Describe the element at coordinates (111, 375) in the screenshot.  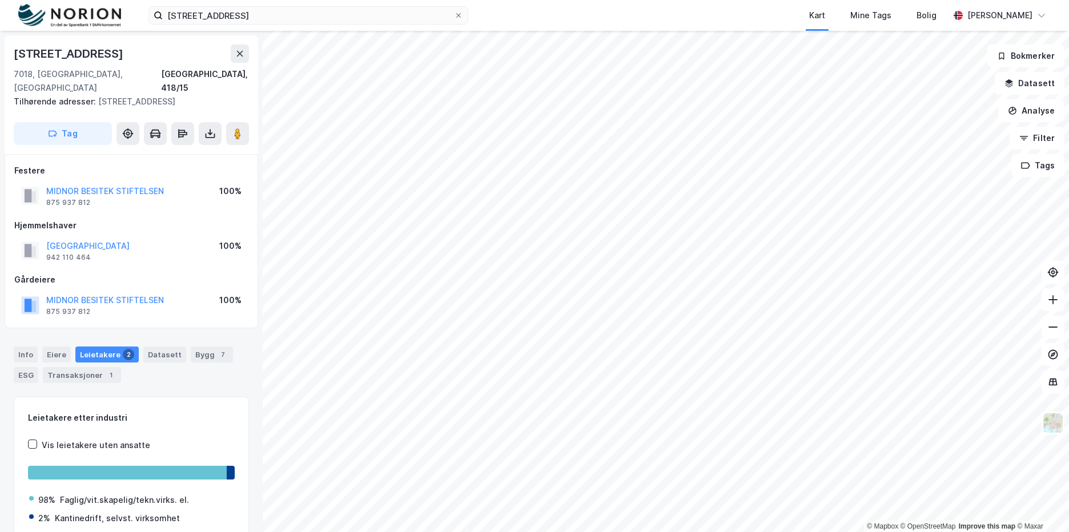
I see `div: 1` at that location.